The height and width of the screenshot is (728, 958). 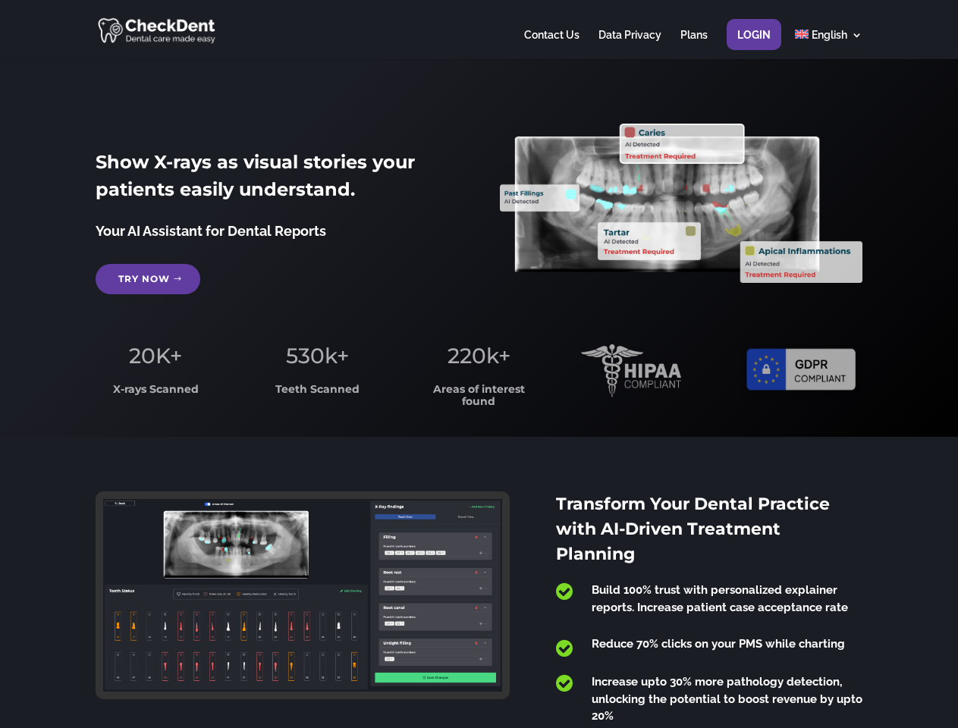 I want to click on span: 530k+, so click(x=317, y=356).